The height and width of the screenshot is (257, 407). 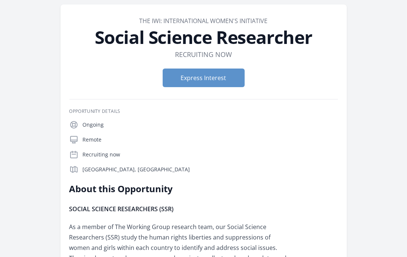 I want to click on a: The IWI: International Women's Initiative, so click(x=204, y=21).